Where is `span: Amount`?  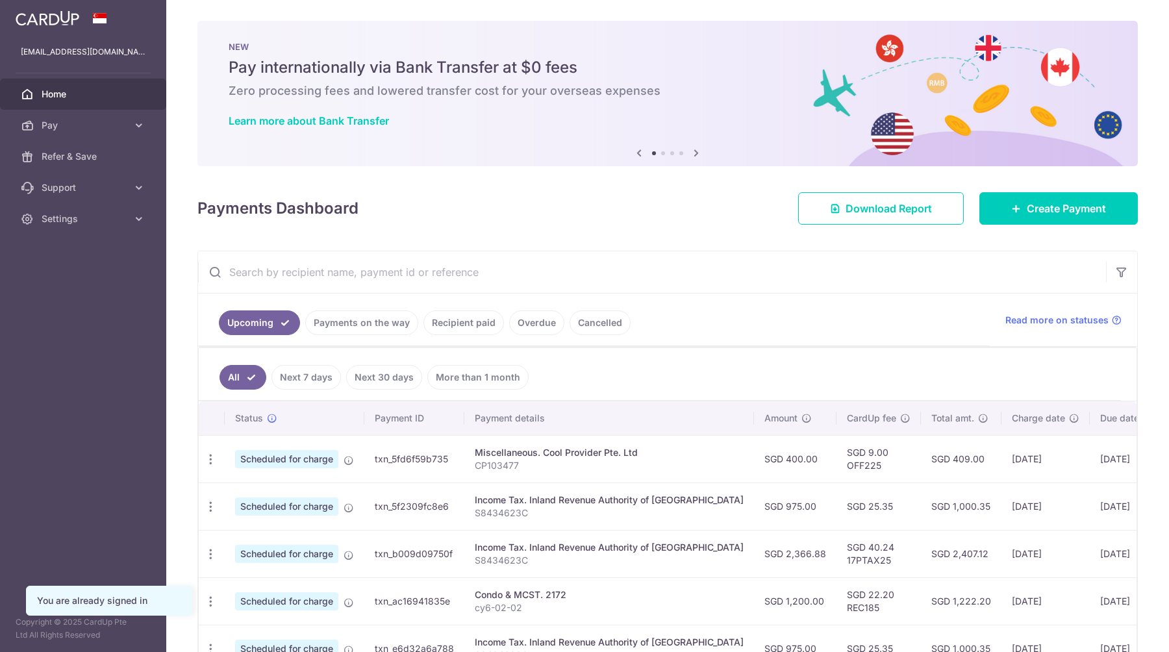
span: Amount is located at coordinates (781, 418).